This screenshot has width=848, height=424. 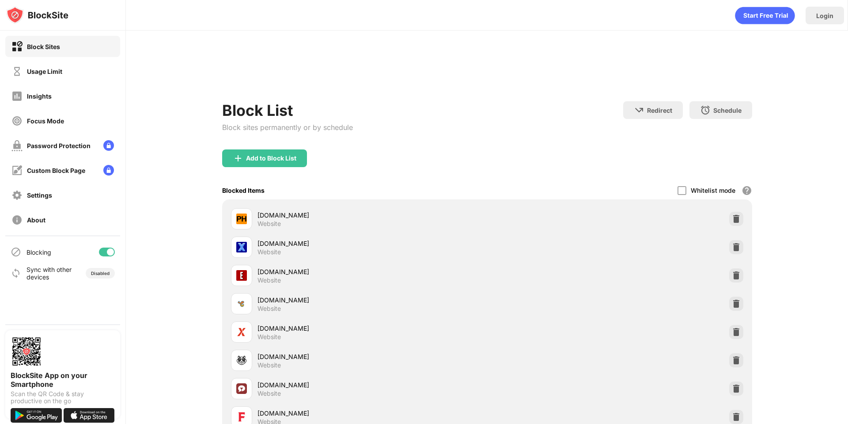 I want to click on img: download-on-the-app-store.svg, so click(x=89, y=415).